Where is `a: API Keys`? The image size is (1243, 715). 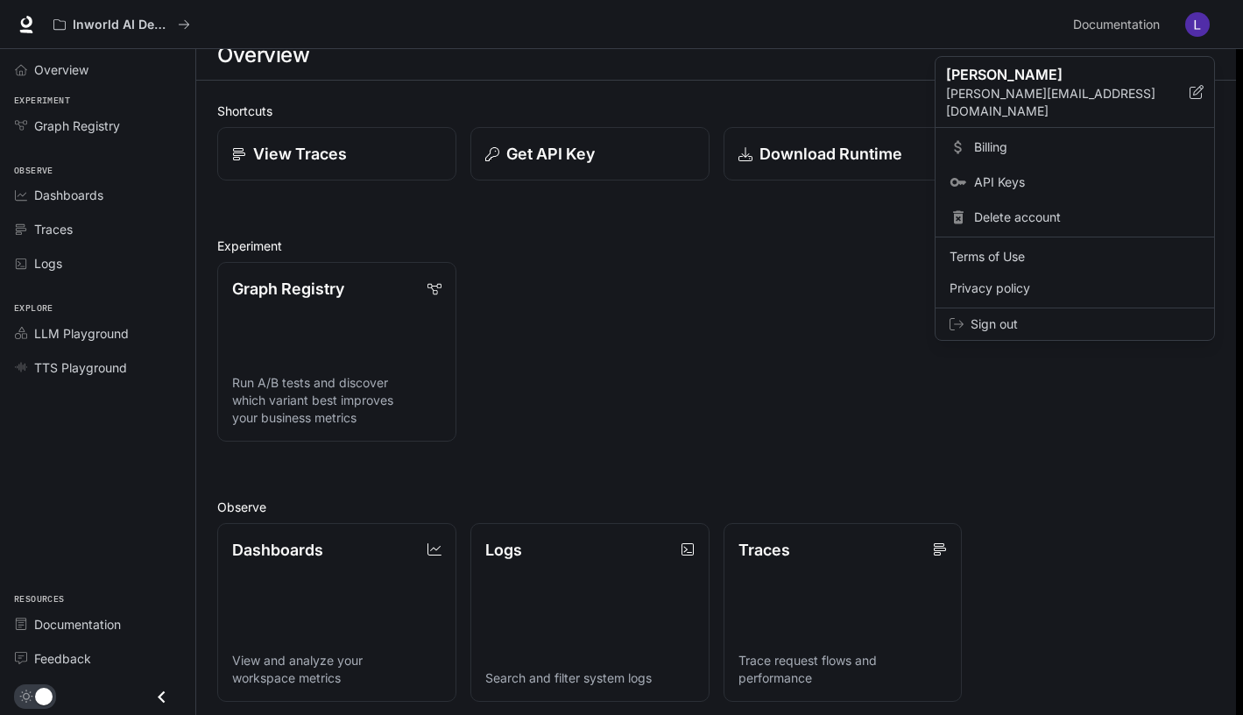
a: API Keys is located at coordinates (1075, 182).